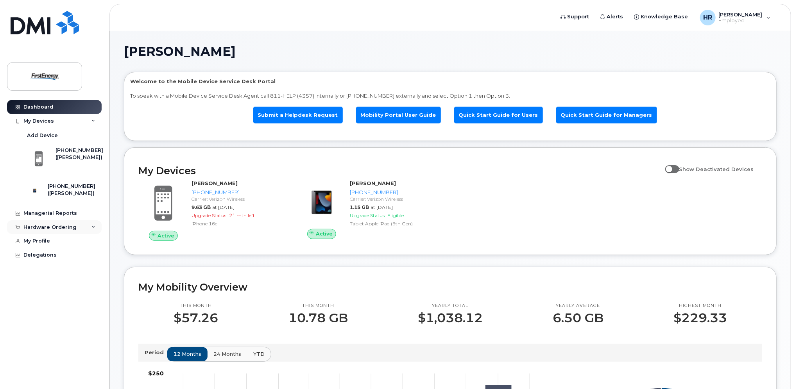 This screenshot has width=795, height=389. What do you see at coordinates (259, 354) in the screenshot?
I see `span: YTD` at bounding box center [259, 354].